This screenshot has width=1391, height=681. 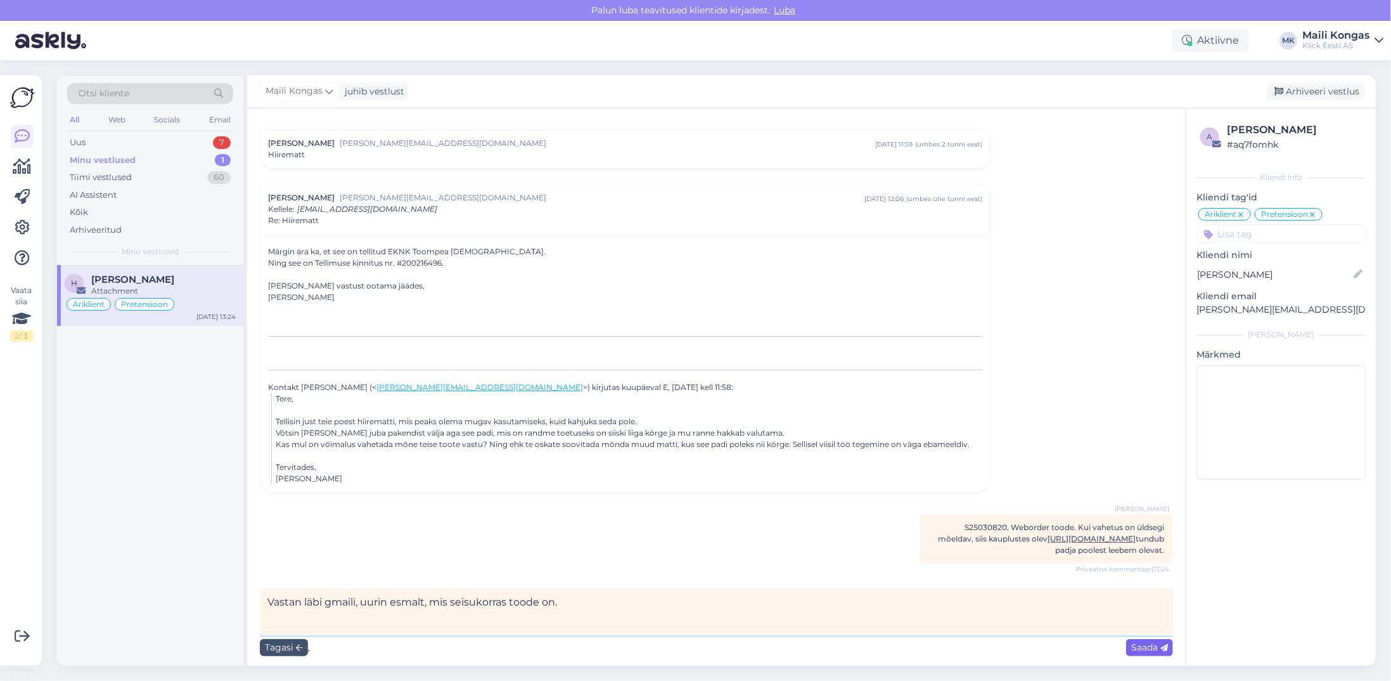 What do you see at coordinates (1336, 46) in the screenshot?
I see `div: Klick Eesti AS` at bounding box center [1336, 46].